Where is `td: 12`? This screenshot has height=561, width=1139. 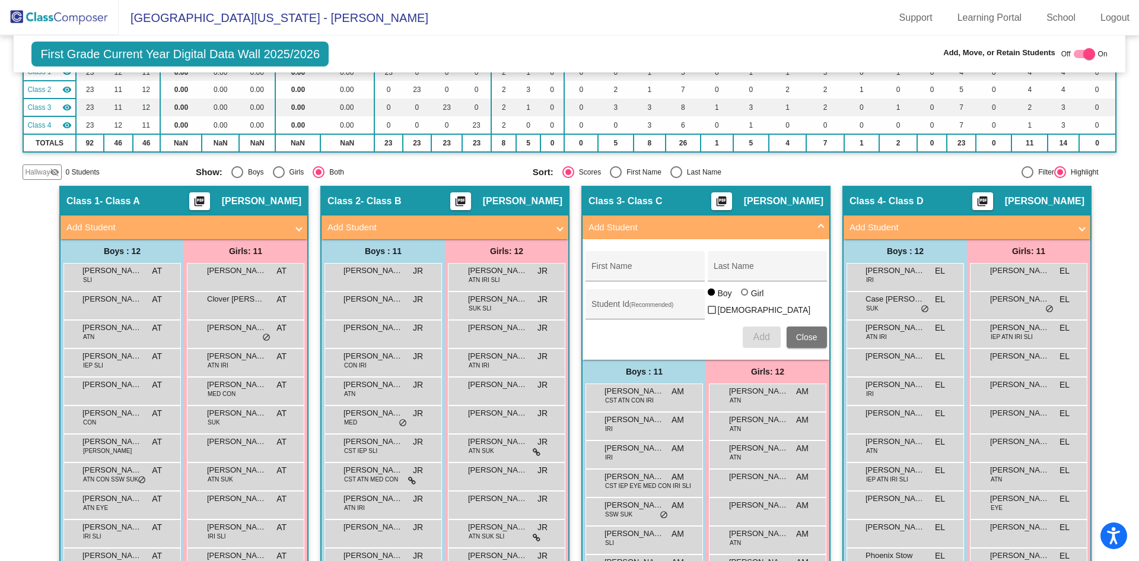 td: 12 is located at coordinates (147, 107).